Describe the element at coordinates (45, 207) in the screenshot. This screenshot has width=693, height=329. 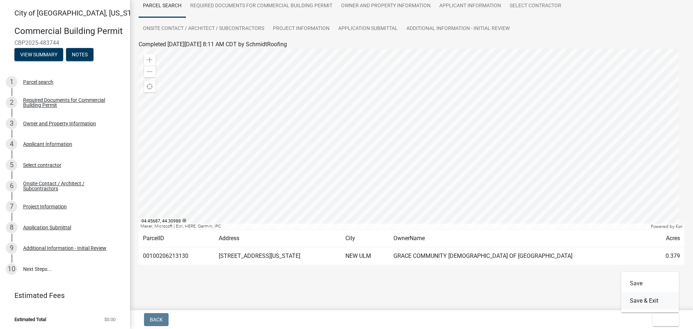
I see `div: Project Information` at that location.